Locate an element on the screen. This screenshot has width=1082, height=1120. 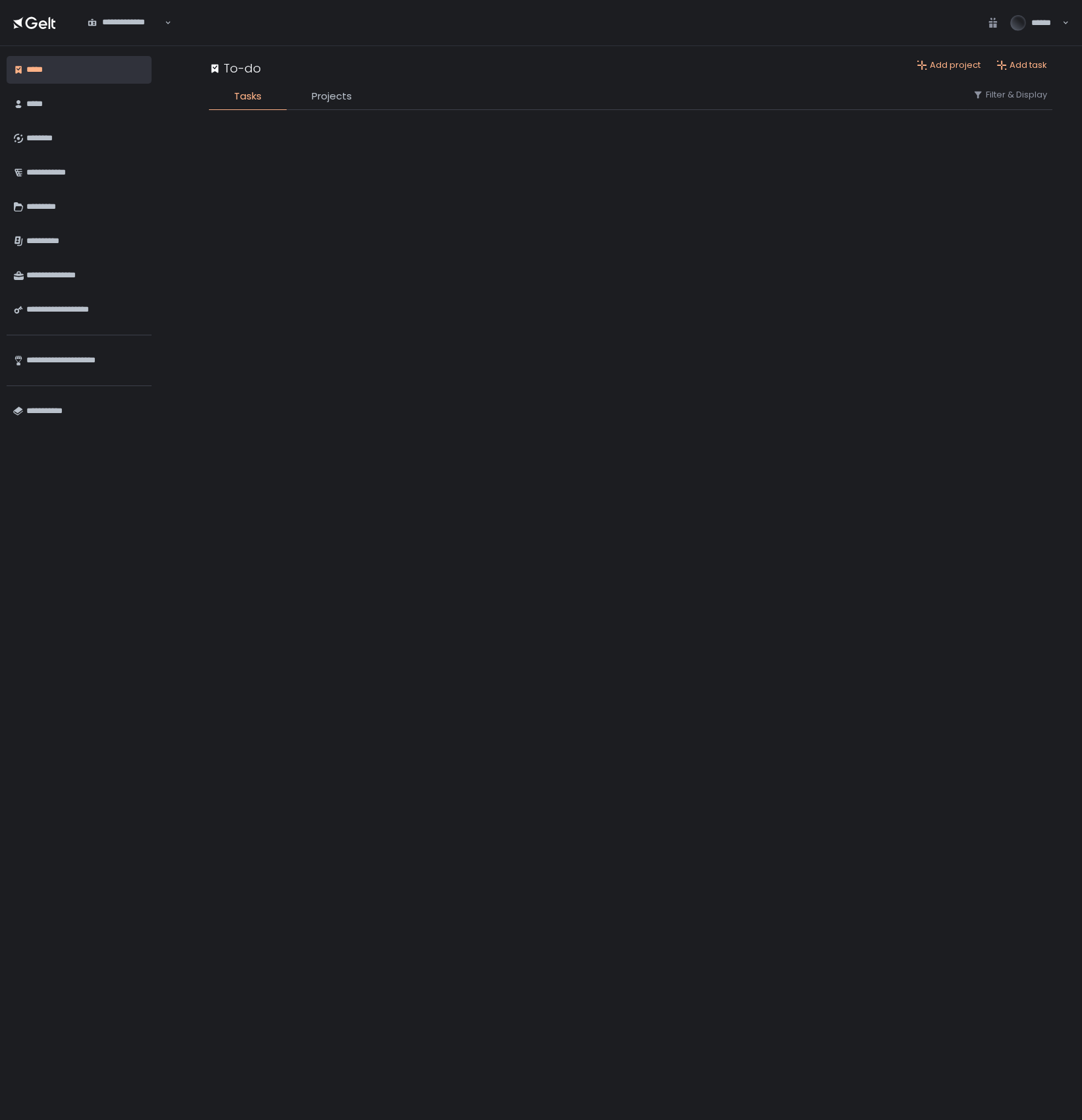
div: To-do is located at coordinates (234, 68).